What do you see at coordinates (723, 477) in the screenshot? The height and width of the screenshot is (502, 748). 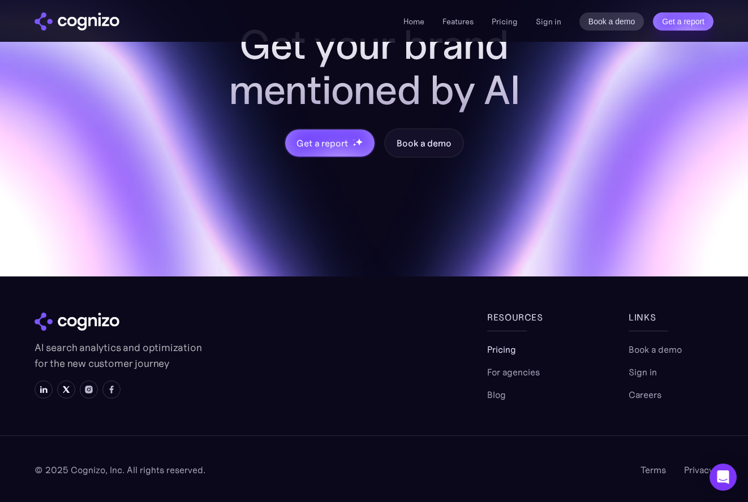 I see `div: Open Intercom Messenger` at bounding box center [723, 477].